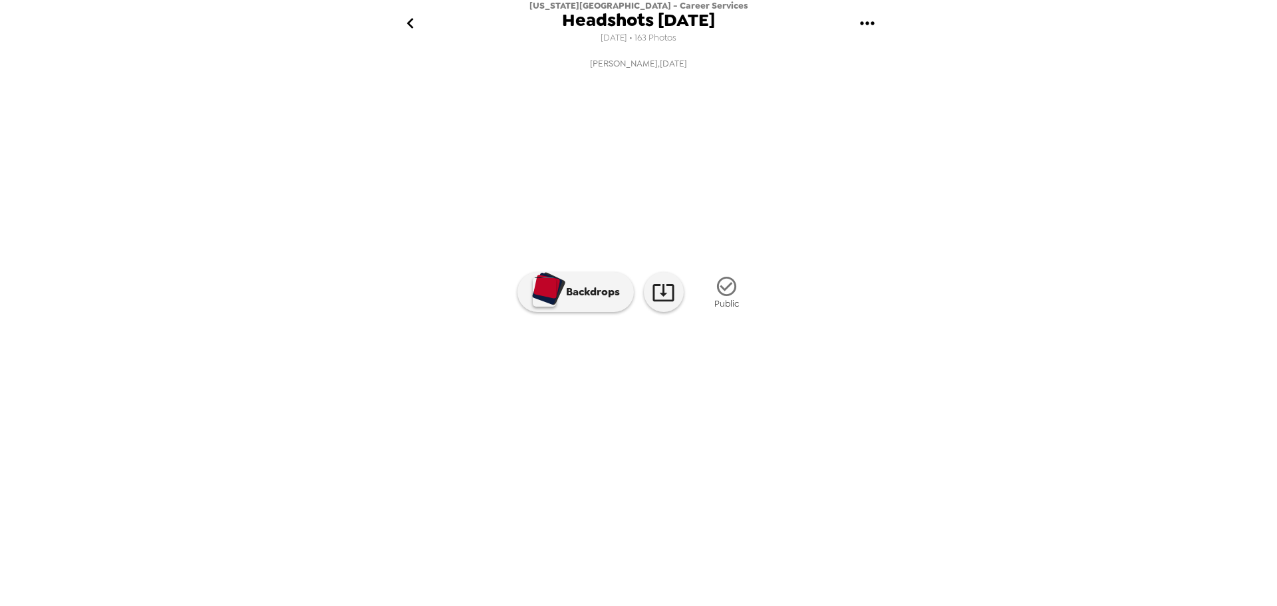 The width and height of the screenshot is (1277, 606). I want to click on button: Backdrops, so click(575, 292).